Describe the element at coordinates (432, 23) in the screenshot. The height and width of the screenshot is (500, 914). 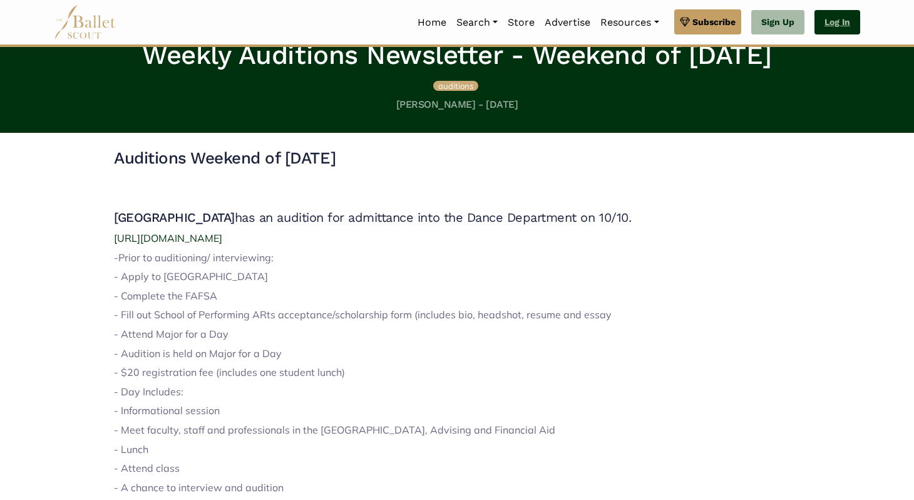
I see `a: Home` at that location.